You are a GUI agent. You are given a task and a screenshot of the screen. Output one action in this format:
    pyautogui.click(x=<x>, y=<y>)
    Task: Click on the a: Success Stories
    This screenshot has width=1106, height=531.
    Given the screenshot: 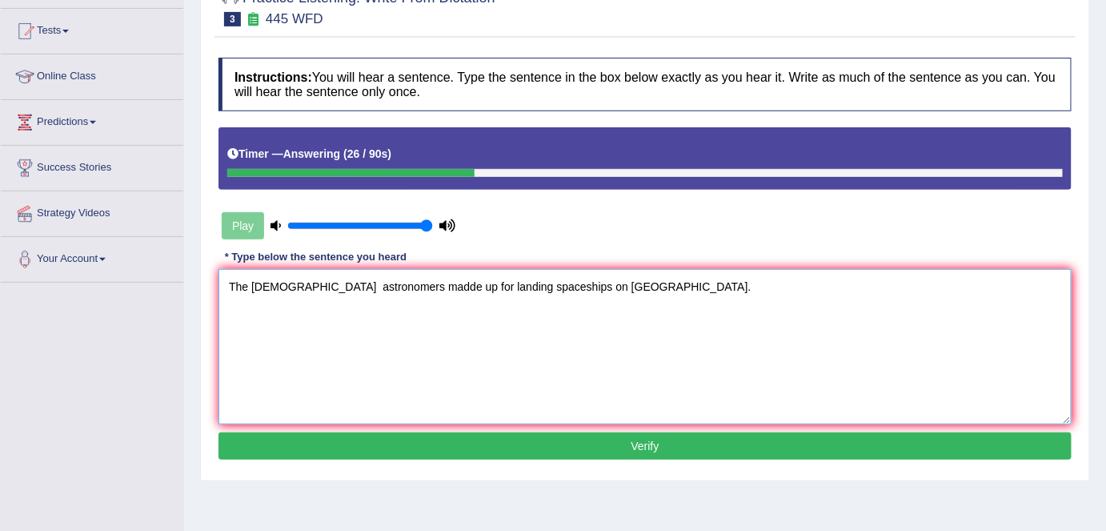 What is the action you would take?
    pyautogui.click(x=92, y=166)
    